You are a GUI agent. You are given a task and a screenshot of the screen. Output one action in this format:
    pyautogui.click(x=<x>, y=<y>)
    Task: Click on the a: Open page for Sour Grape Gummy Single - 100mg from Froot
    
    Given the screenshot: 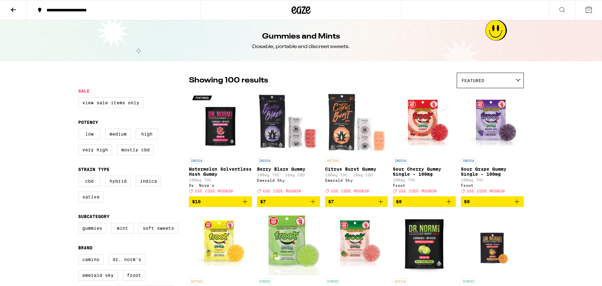 What is the action you would take?
    pyautogui.click(x=492, y=144)
    